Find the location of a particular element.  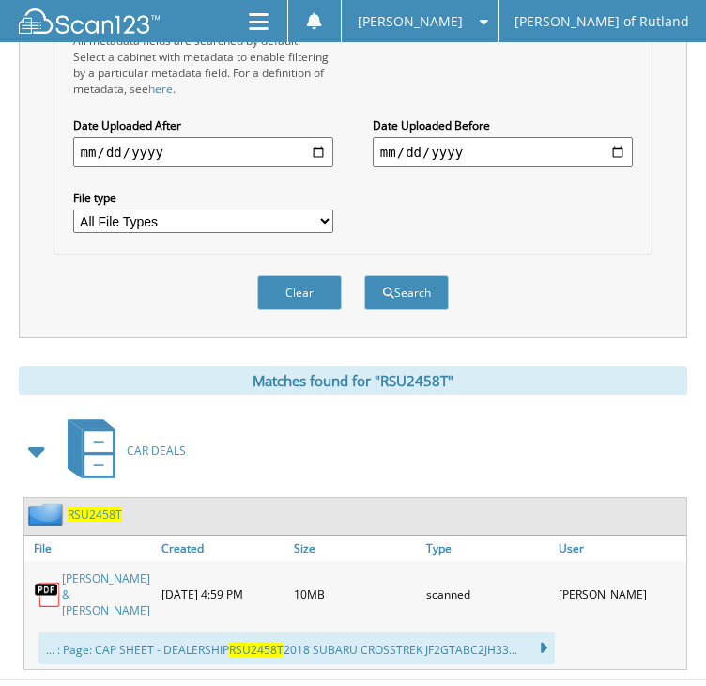

div: All metadata fields are searched by default. Select a cabinet with metadata to enable filtering b... is located at coordinates (204, 65).